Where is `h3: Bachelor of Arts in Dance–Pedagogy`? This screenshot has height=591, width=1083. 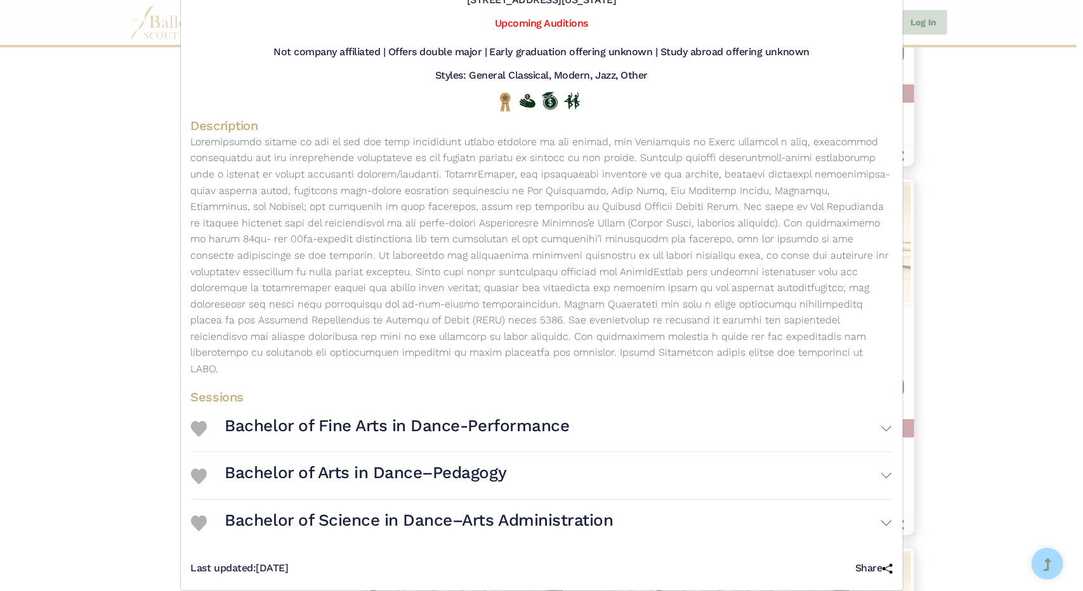
h3: Bachelor of Arts in Dance–Pedagogy is located at coordinates (366, 473).